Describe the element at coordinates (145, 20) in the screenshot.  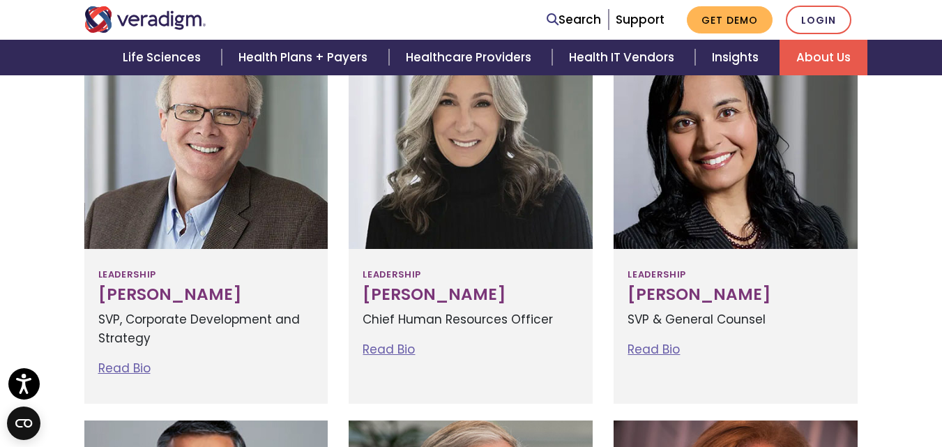
I see `img: Veradigm logo` at that location.